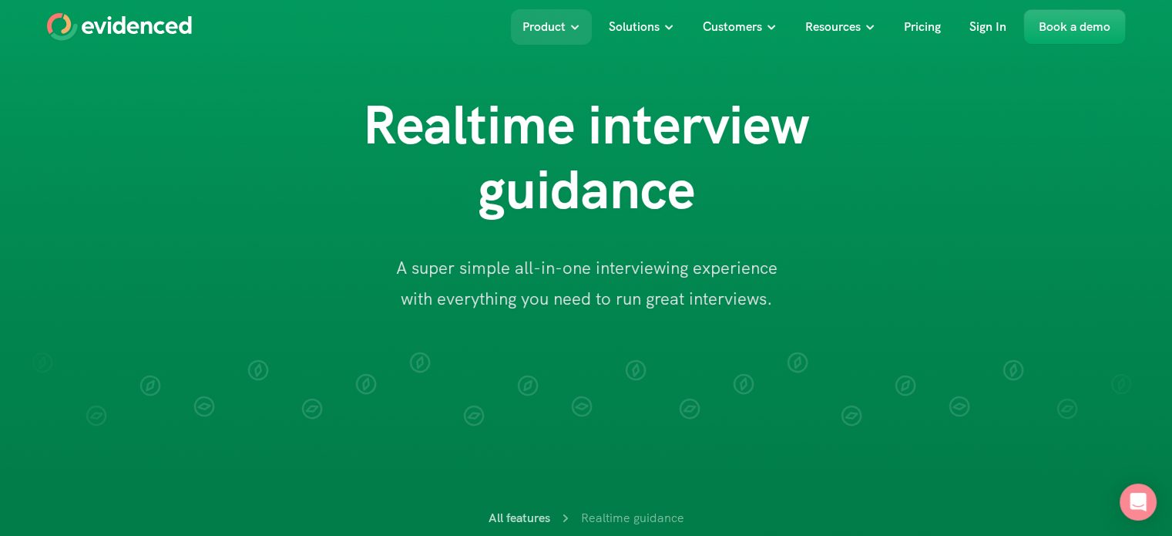 This screenshot has height=536, width=1172. Describe the element at coordinates (544, 27) in the screenshot. I see `p: Product` at that location.